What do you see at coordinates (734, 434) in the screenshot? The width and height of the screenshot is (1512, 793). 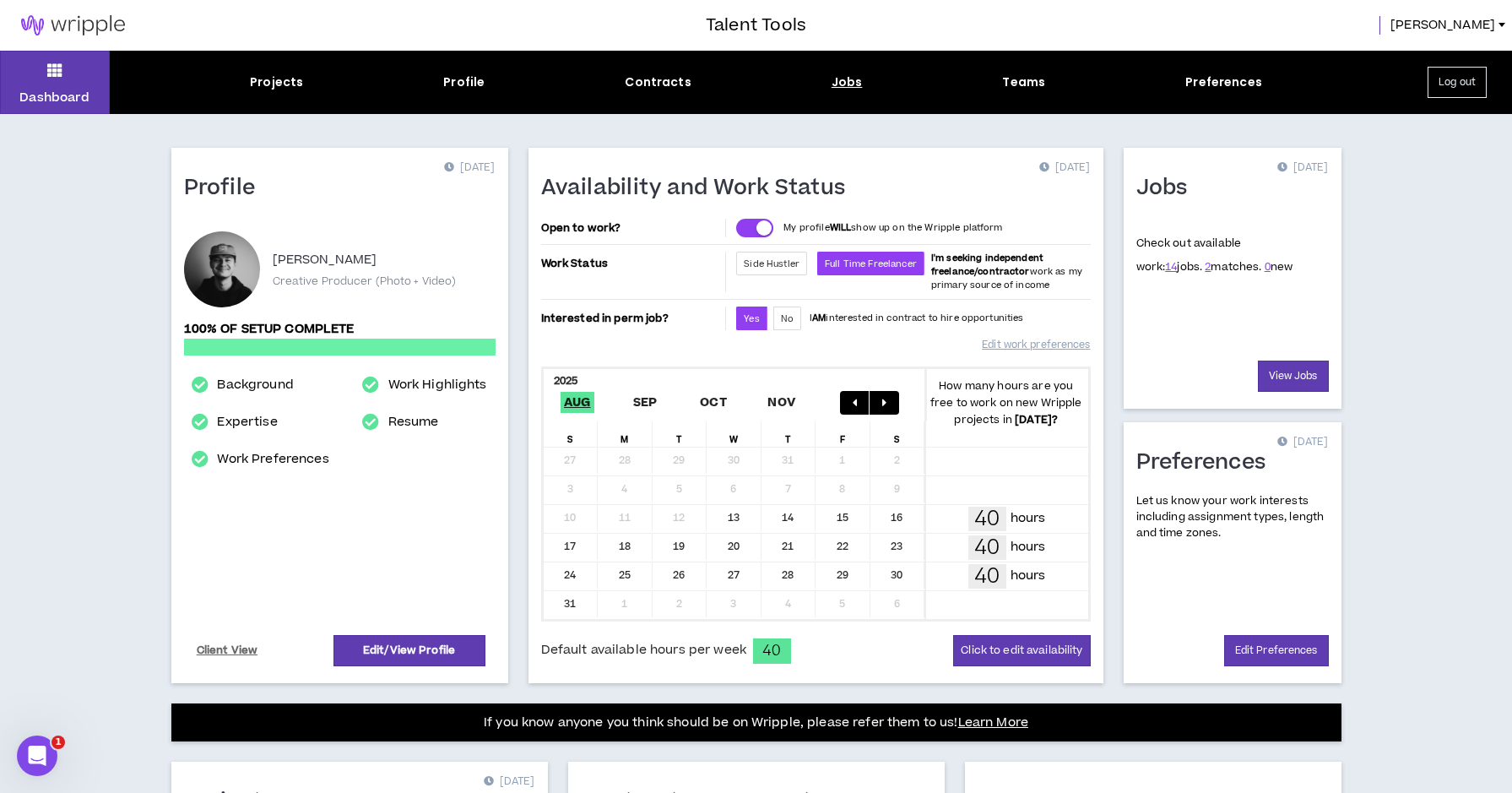 I see `div: W` at bounding box center [734, 434].